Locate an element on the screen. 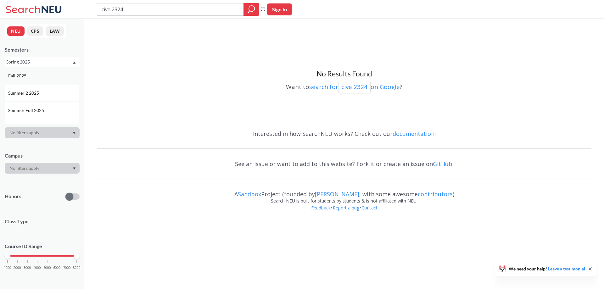 The height and width of the screenshot is (289, 604). a: Contact is located at coordinates (369, 208).